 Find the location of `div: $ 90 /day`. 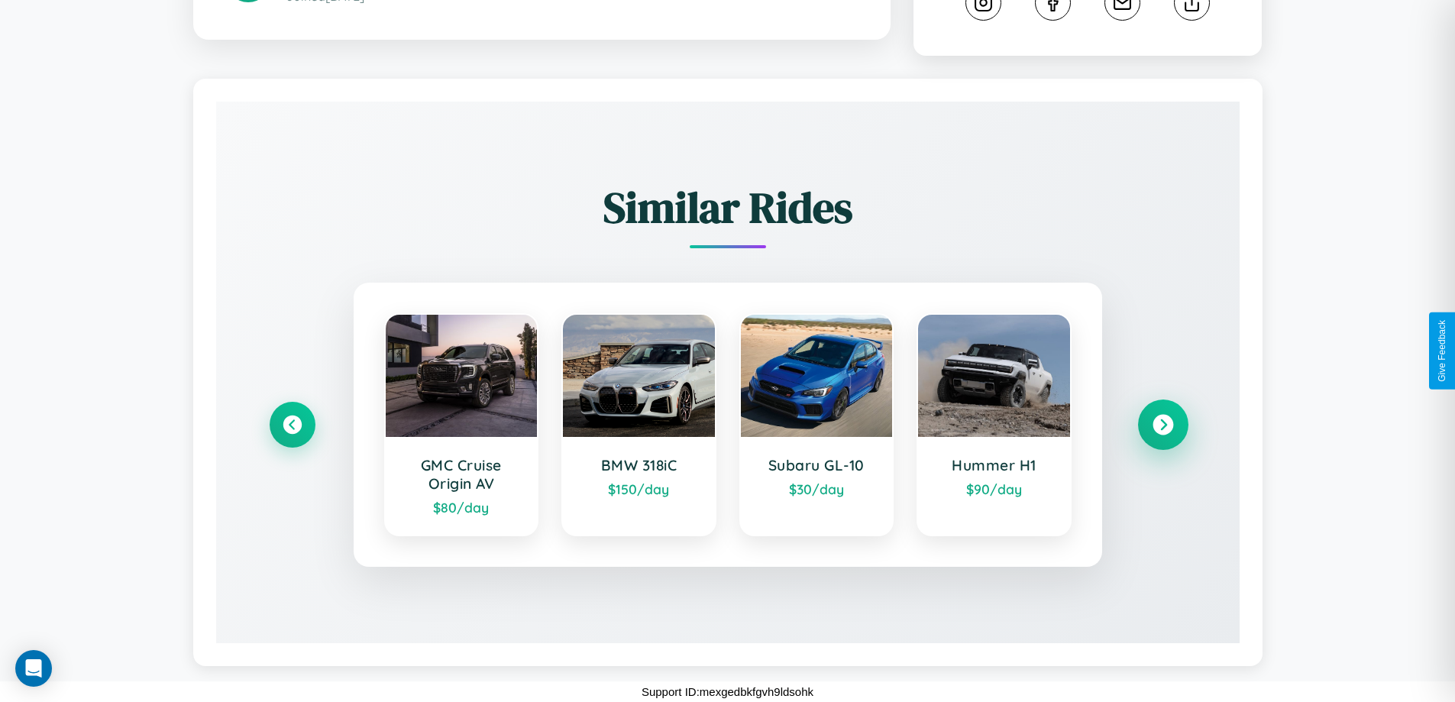

div: $ 90 /day is located at coordinates (993, 489).